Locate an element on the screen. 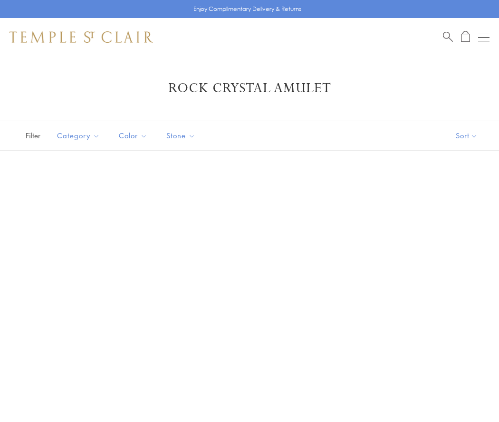  span: Color is located at coordinates (134, 135).